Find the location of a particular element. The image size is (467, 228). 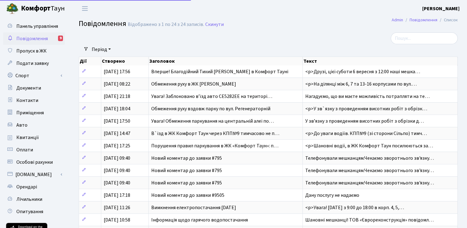

a: Особові рахунки is located at coordinates (34, 162).